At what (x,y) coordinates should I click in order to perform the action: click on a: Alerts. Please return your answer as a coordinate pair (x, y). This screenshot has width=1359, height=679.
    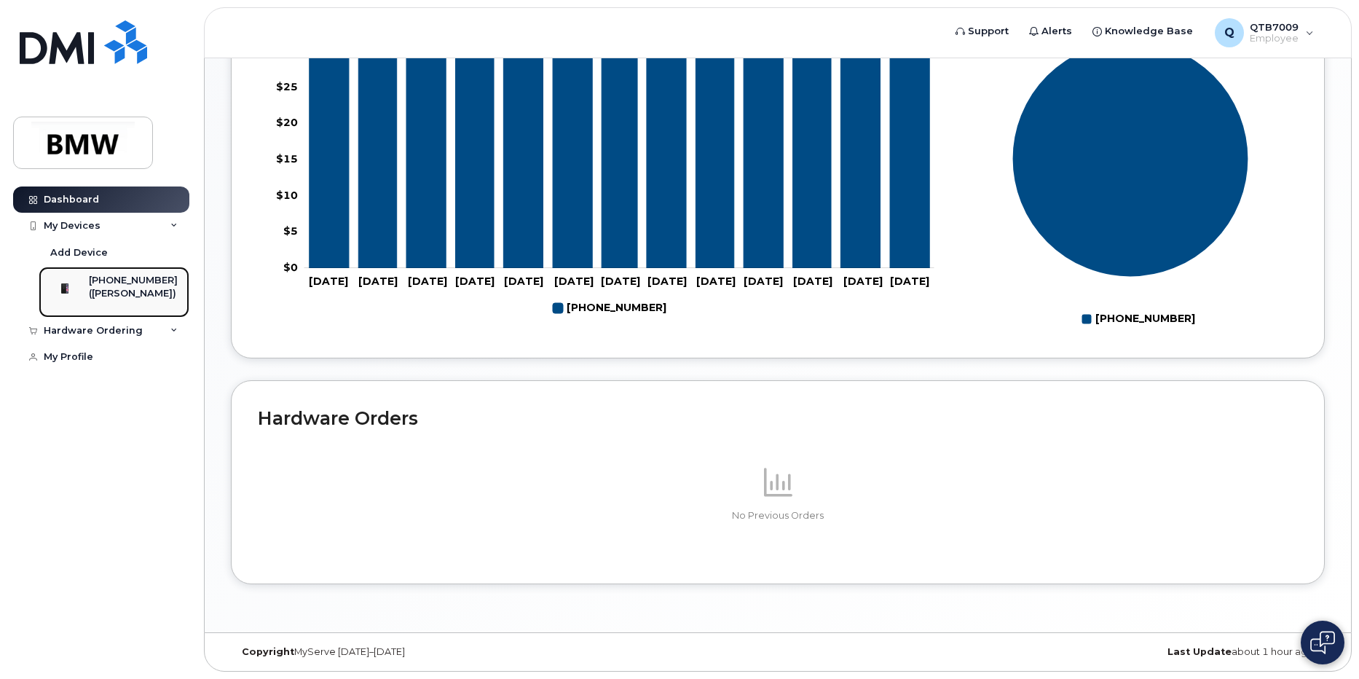
    Looking at the image, I should click on (1051, 31).